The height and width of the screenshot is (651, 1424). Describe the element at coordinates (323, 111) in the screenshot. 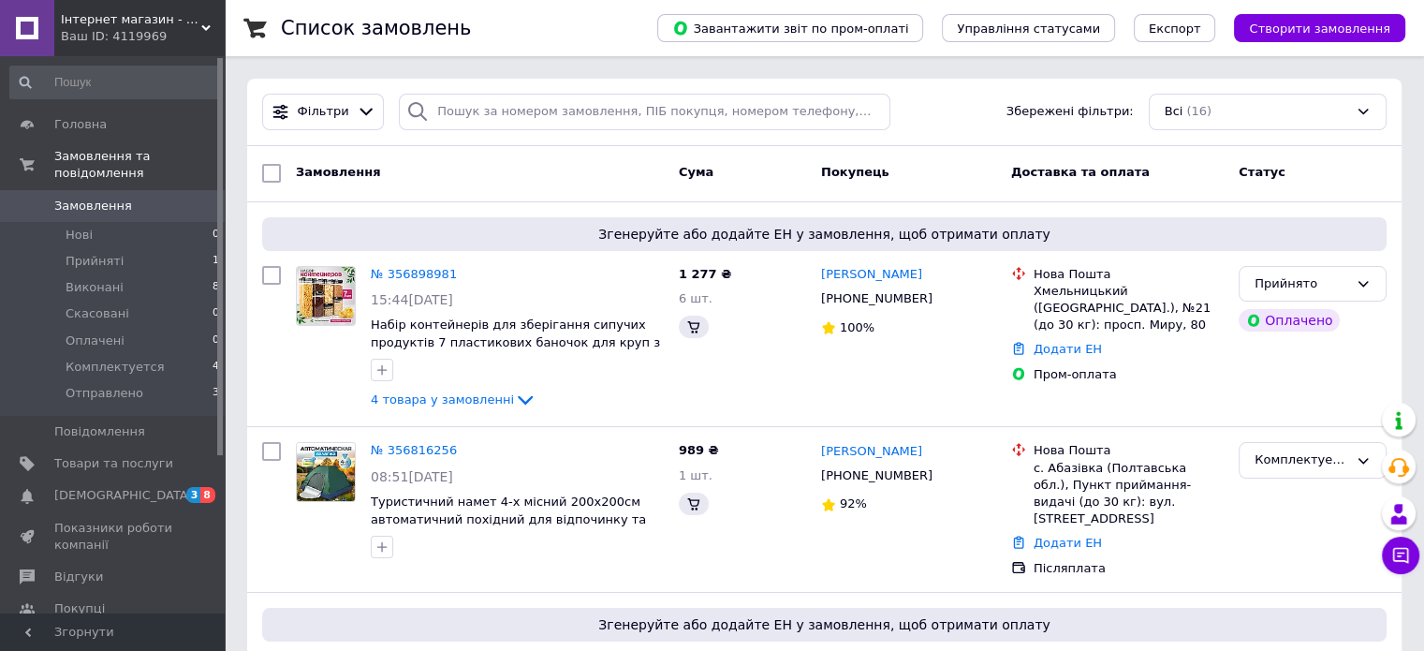

I see `span: Фільтри` at that location.